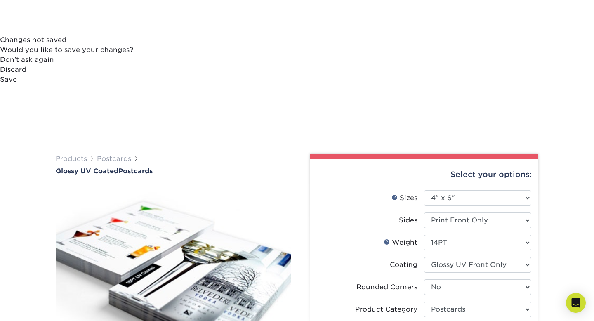 This screenshot has height=321, width=594. Describe the element at coordinates (387, 287) in the screenshot. I see `div: Rounded Corners` at that location.